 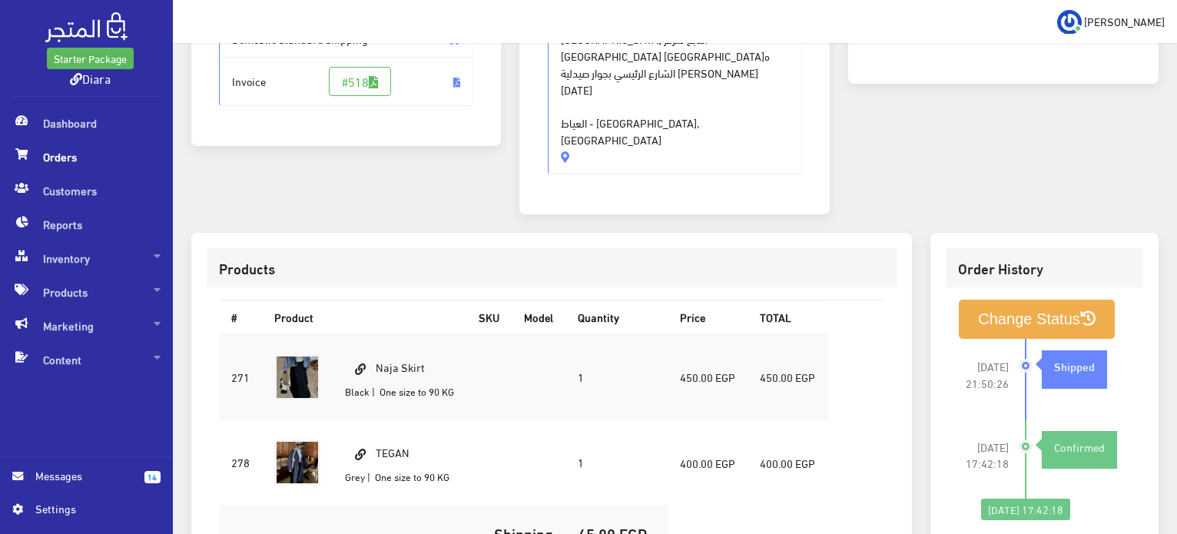 What do you see at coordinates (708, 317) in the screenshot?
I see `th: Price` at bounding box center [708, 317].